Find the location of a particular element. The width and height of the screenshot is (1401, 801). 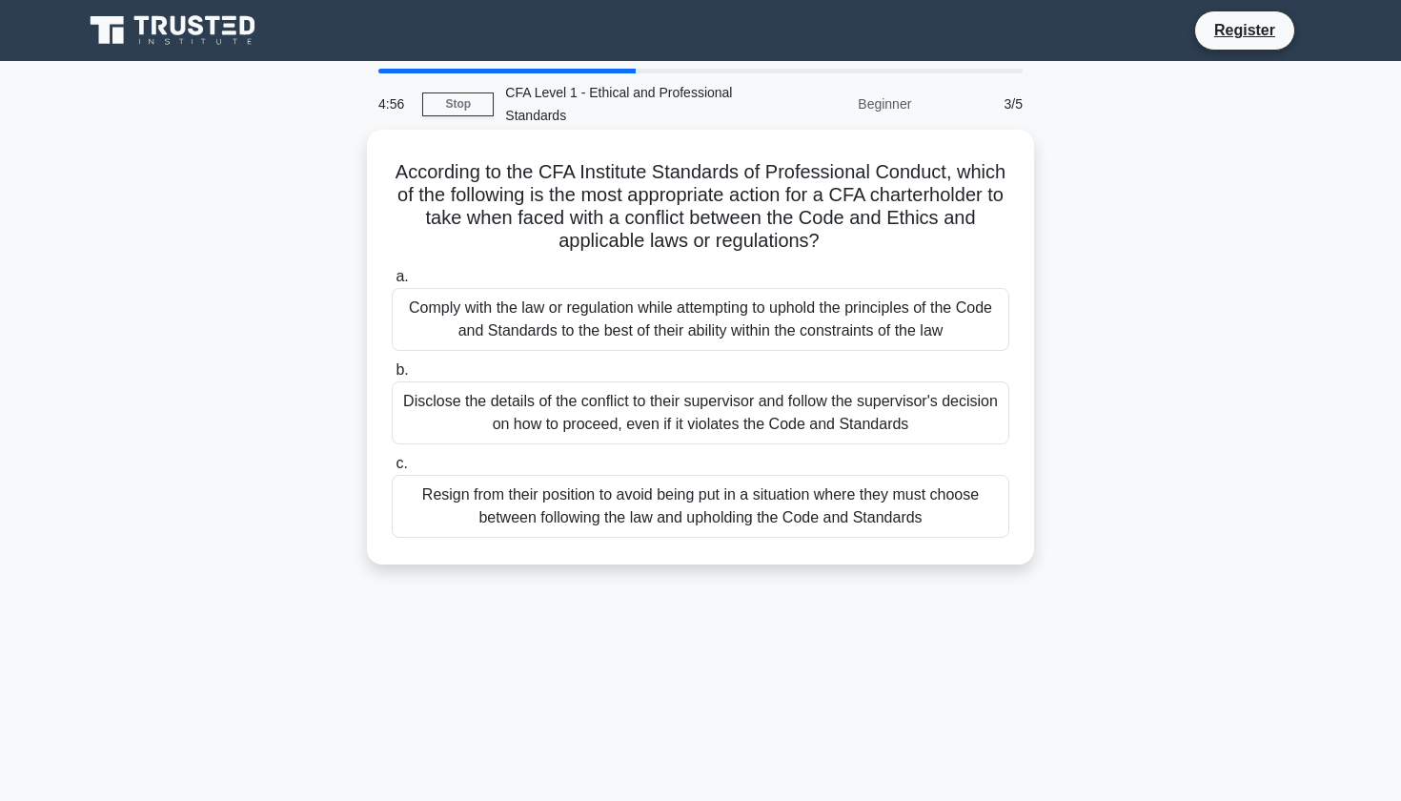

div: Comply with the law or regulation while attempting to uphold the principles of the Code and Stand... is located at coordinates (701, 319).